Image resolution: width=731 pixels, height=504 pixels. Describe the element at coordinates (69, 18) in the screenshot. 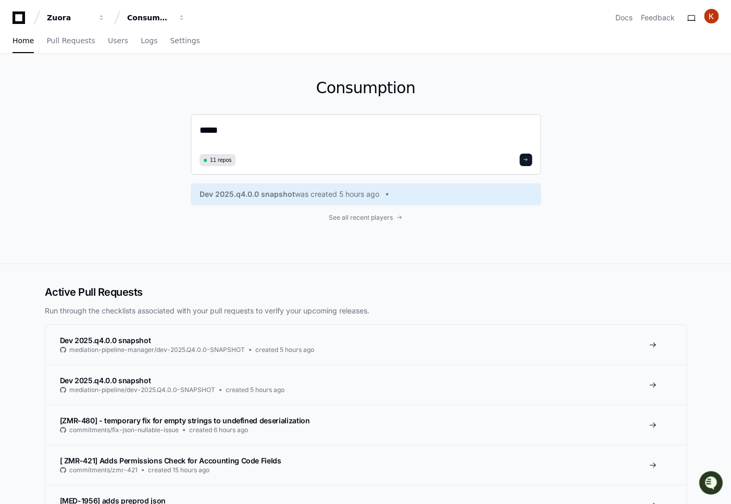

I see `div: Zuora` at that location.